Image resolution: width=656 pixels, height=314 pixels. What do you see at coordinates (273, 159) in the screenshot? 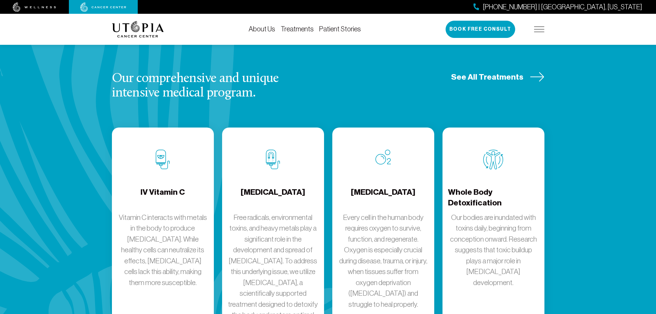
I see `img: Chelation Therapy` at bounding box center [273, 159].